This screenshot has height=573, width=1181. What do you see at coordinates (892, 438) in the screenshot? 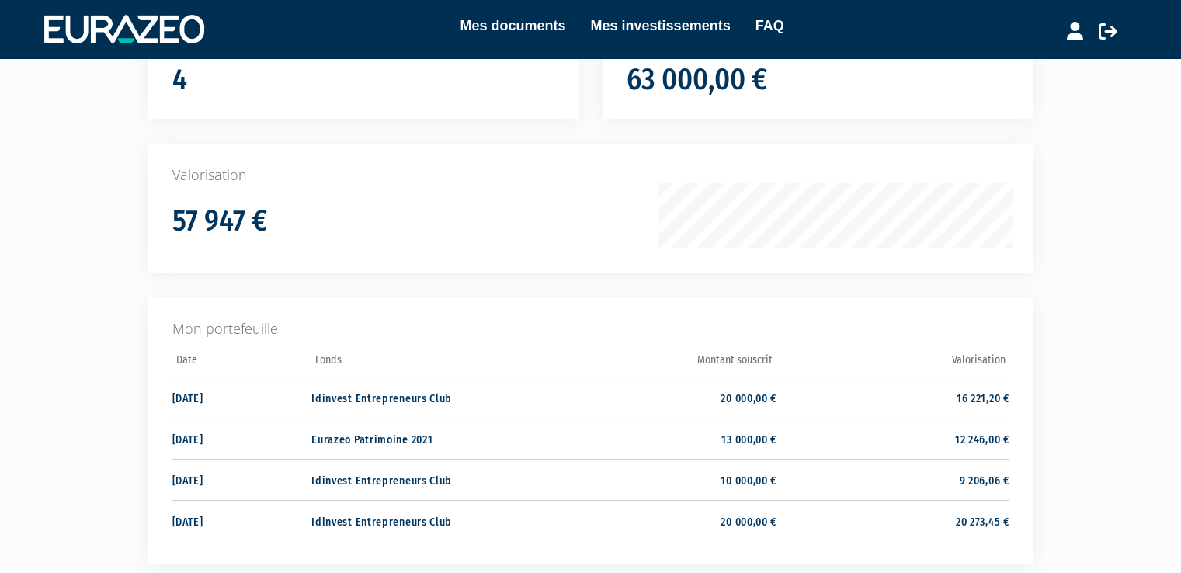
I see `td: 12 246,00 €` at bounding box center [892, 438].